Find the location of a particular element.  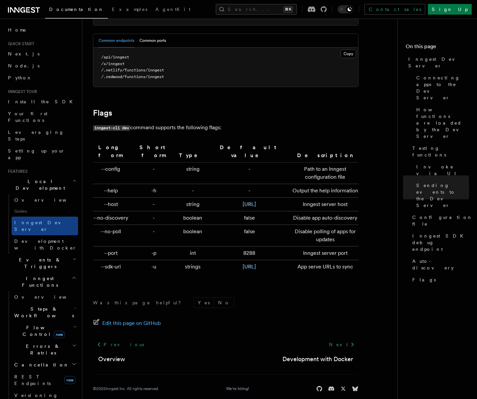

a: Home is located at coordinates (41, 30).